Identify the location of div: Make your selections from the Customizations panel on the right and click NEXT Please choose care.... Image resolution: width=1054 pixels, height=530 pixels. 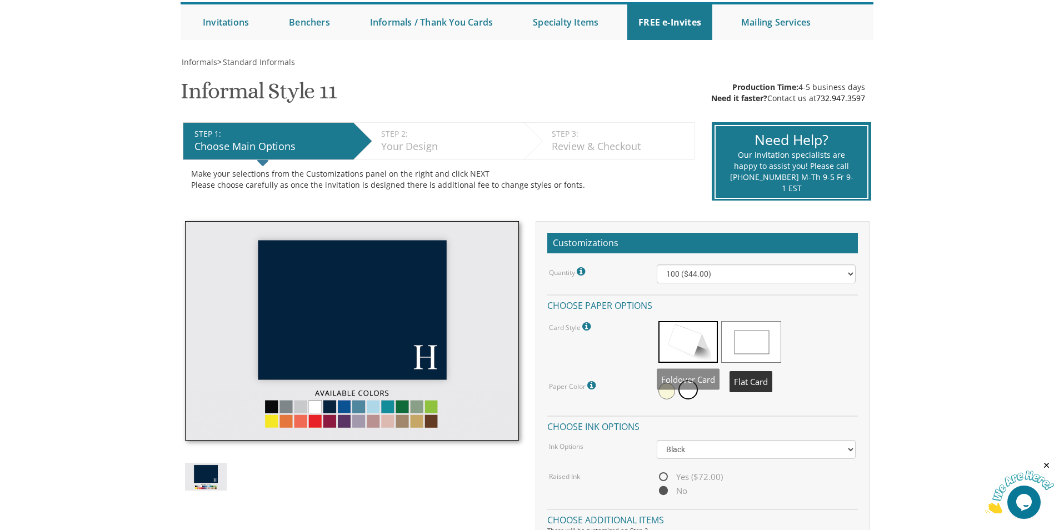
(438, 179).